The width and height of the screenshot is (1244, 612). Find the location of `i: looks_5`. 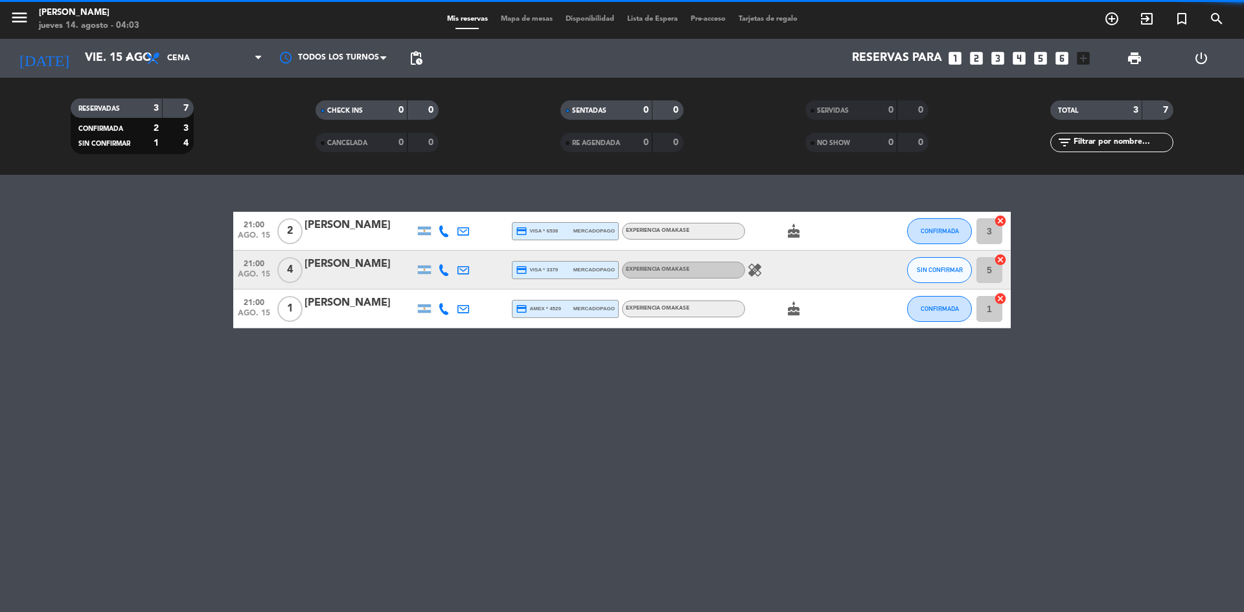

i: looks_5 is located at coordinates (1040, 58).